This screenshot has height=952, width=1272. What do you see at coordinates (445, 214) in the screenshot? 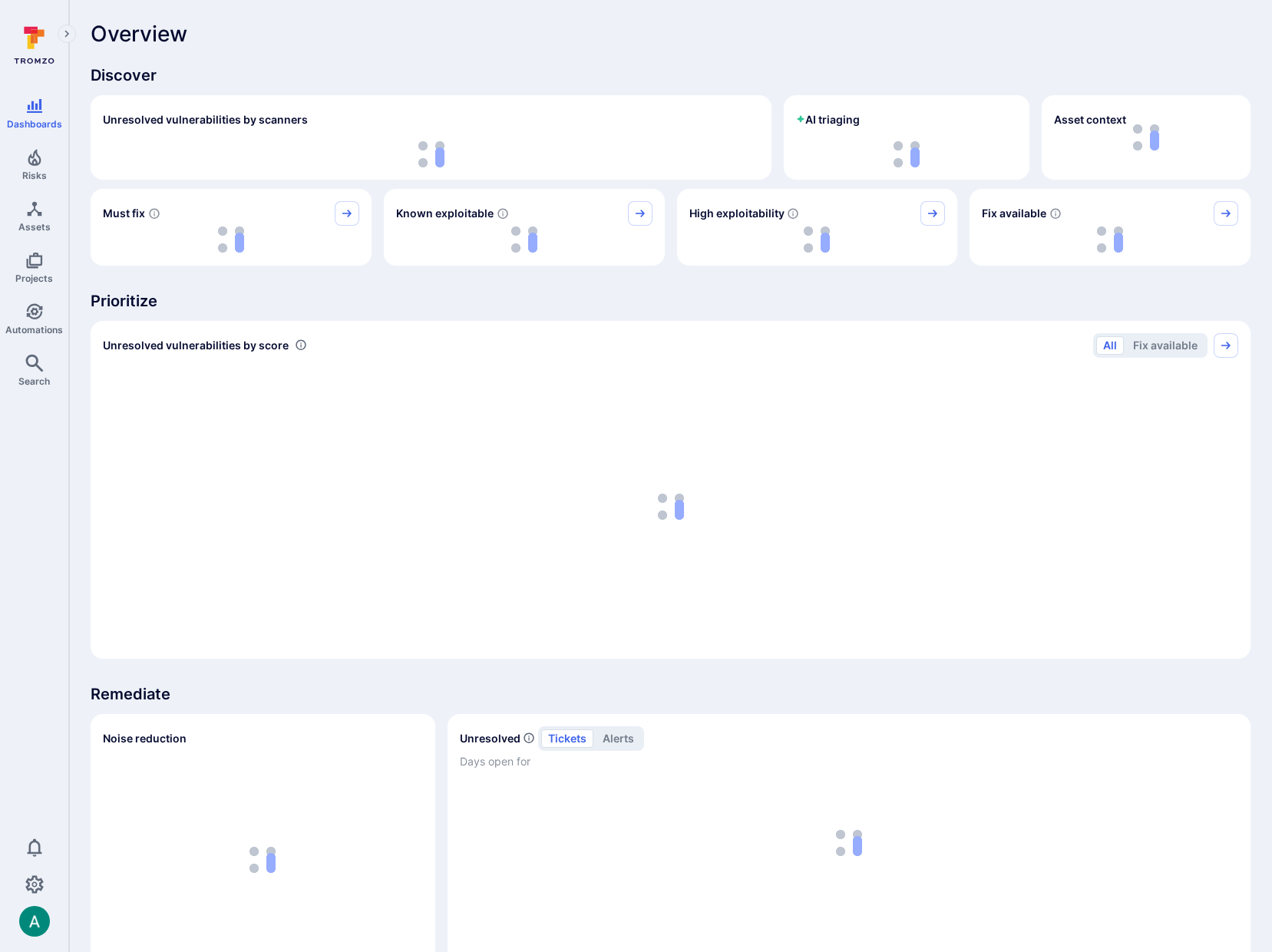
I see `span: Known exploitable` at bounding box center [445, 214].